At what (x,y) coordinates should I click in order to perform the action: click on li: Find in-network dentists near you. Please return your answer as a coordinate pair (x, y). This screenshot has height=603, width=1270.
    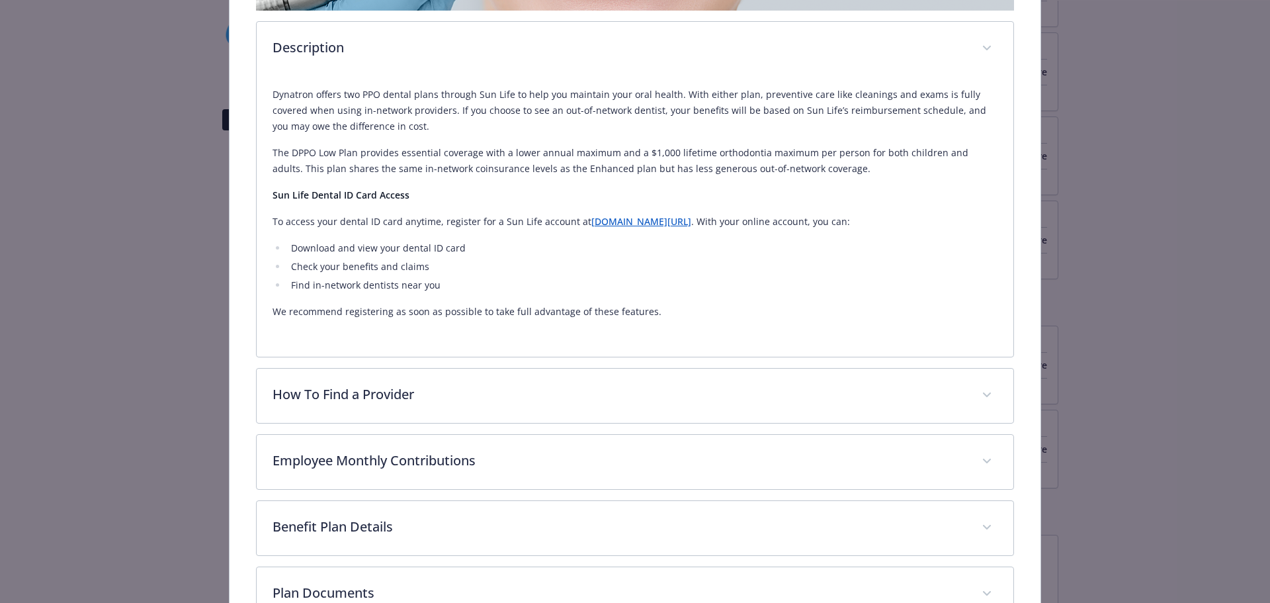
    Looking at the image, I should click on (642, 285).